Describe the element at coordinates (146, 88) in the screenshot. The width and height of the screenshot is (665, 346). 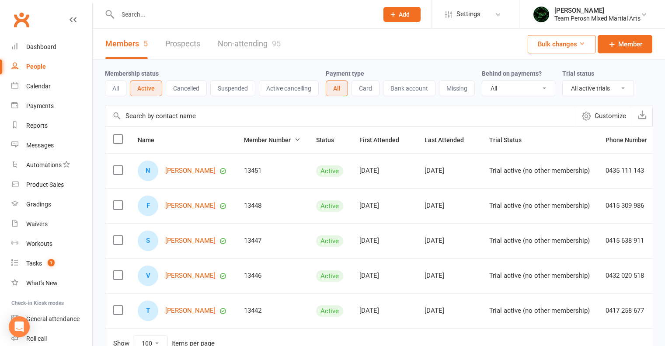
I see `button: Active` at that location.